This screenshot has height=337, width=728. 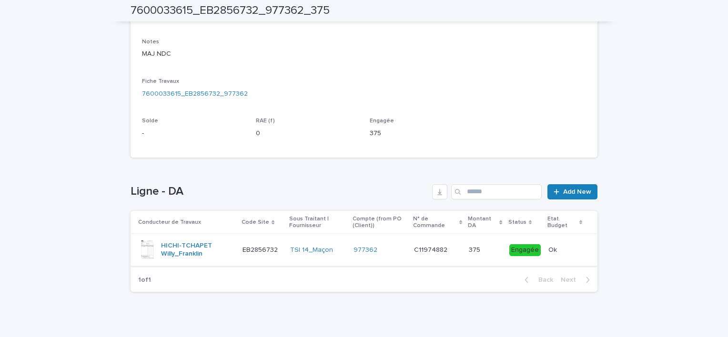 I want to click on div: Search, so click(x=496, y=192).